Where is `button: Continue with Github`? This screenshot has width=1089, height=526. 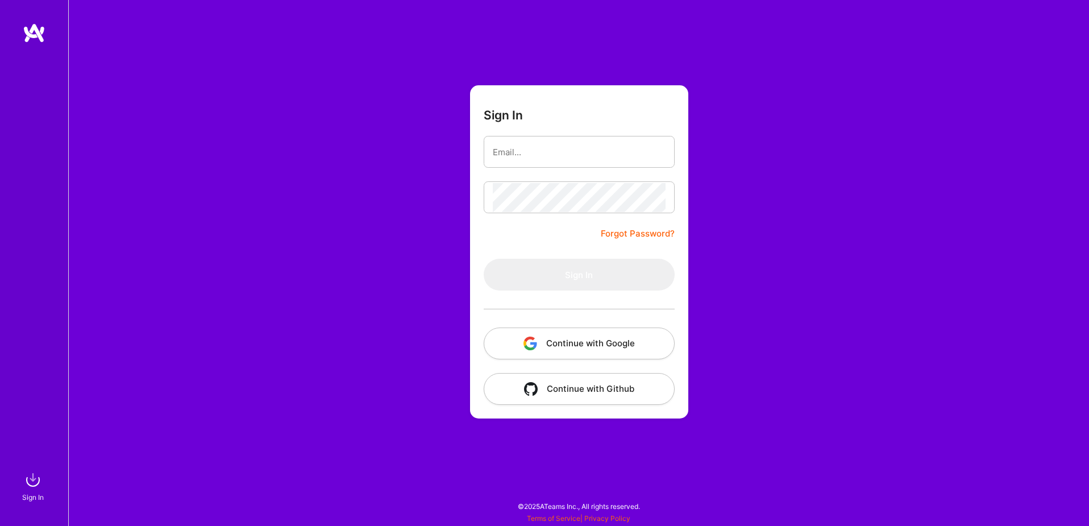 button: Continue with Github is located at coordinates (579, 389).